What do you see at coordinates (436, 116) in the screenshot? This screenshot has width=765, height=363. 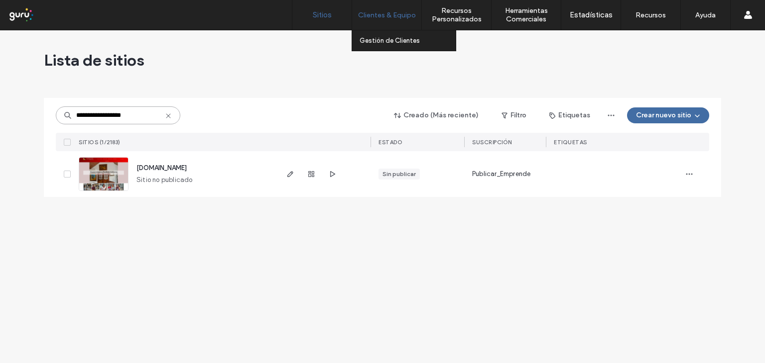 I see `button: Creado (Más reciente)` at bounding box center [436, 116].